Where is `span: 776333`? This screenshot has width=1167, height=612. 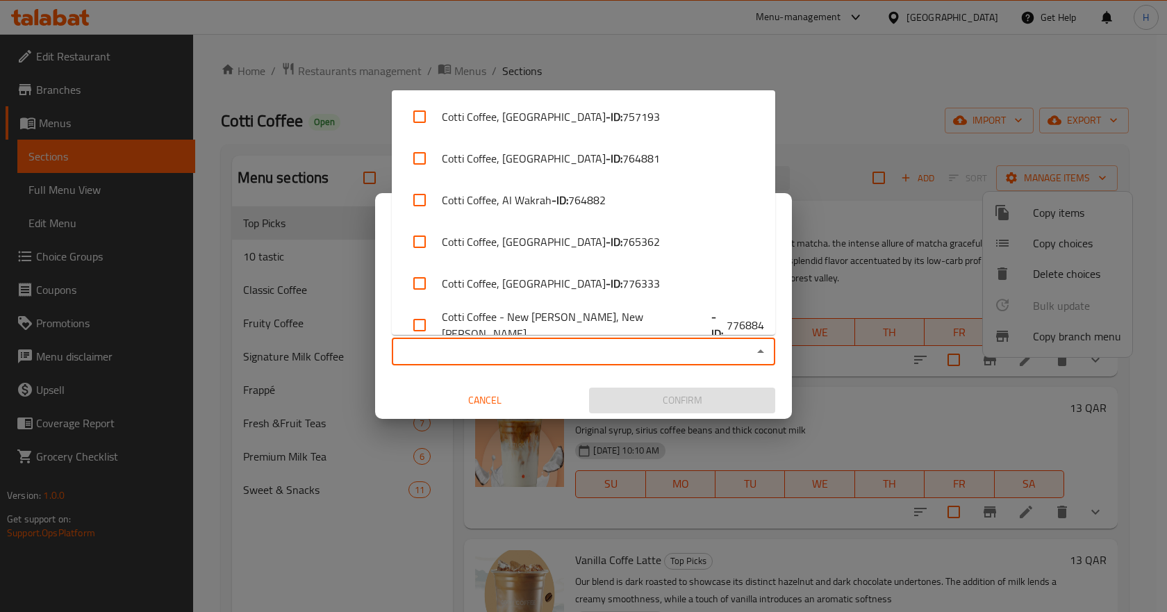 span: 776333 is located at coordinates (641, 283).